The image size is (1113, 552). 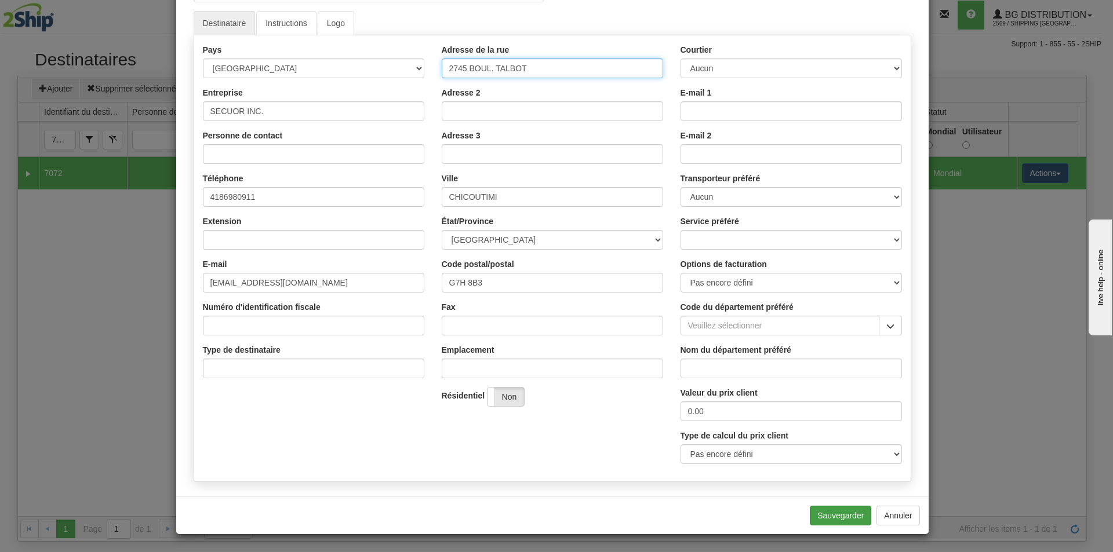 What do you see at coordinates (840, 516) in the screenshot?
I see `button: Sauvegarder` at bounding box center [840, 516].